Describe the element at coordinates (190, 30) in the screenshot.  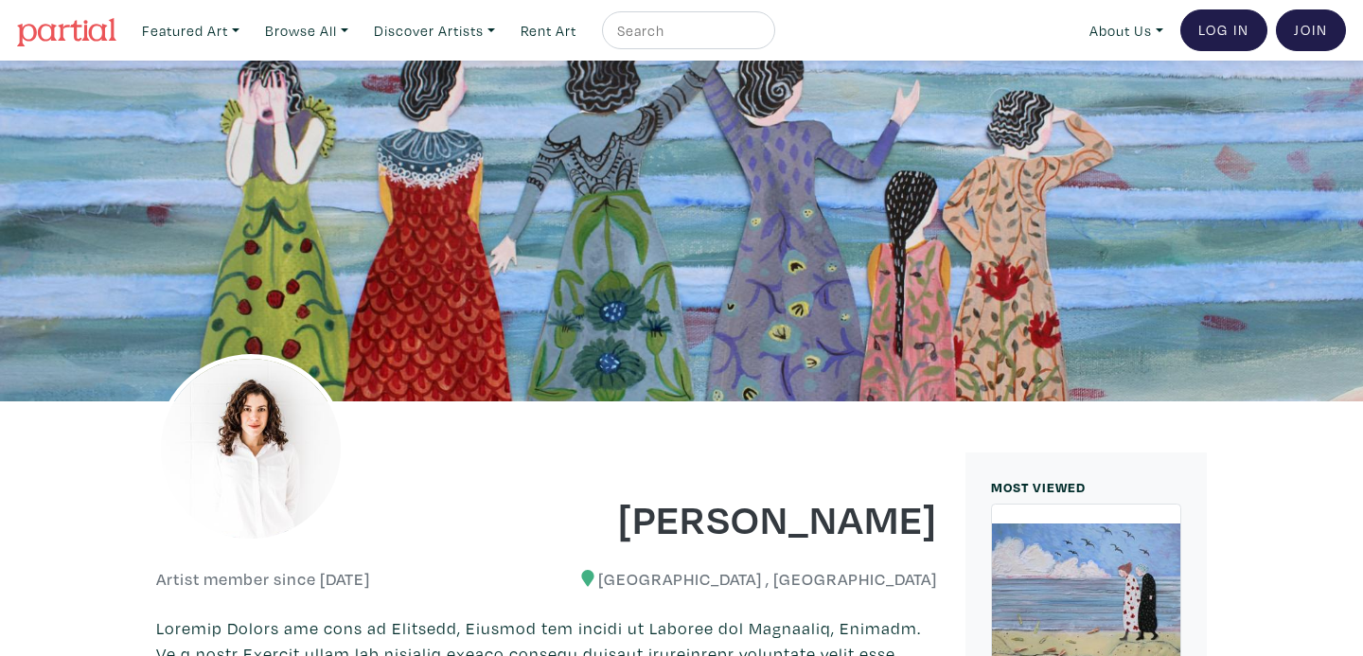
I see `a: Featured Art` at that location.